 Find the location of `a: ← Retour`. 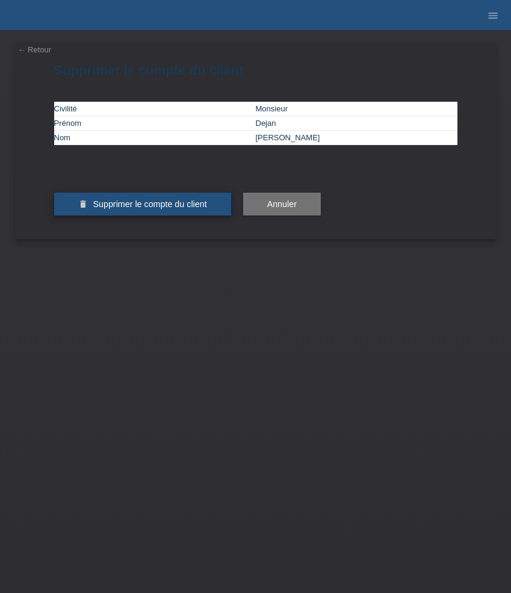

a: ← Retour is located at coordinates (35, 49).